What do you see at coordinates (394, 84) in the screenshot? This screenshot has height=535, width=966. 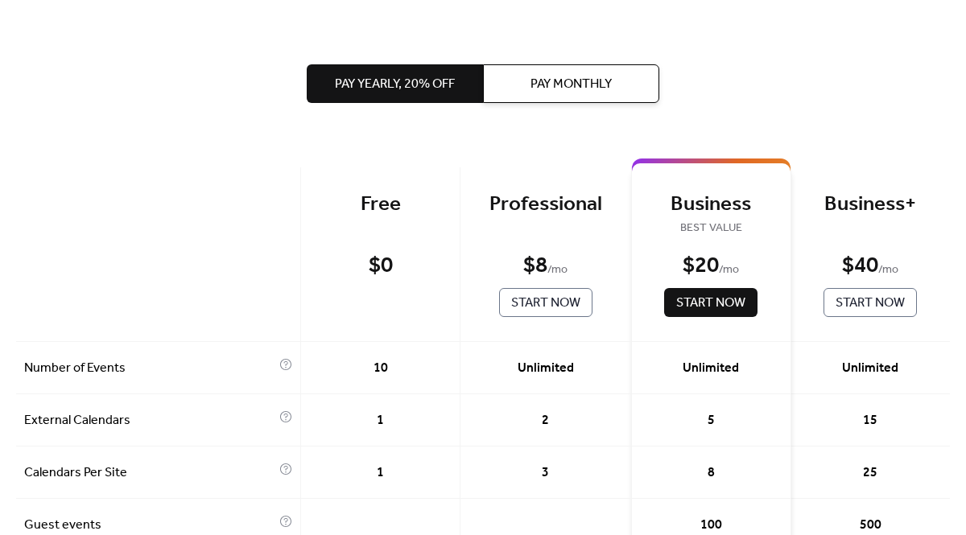 I see `span: Pay Yearly, 20% off` at bounding box center [394, 84].